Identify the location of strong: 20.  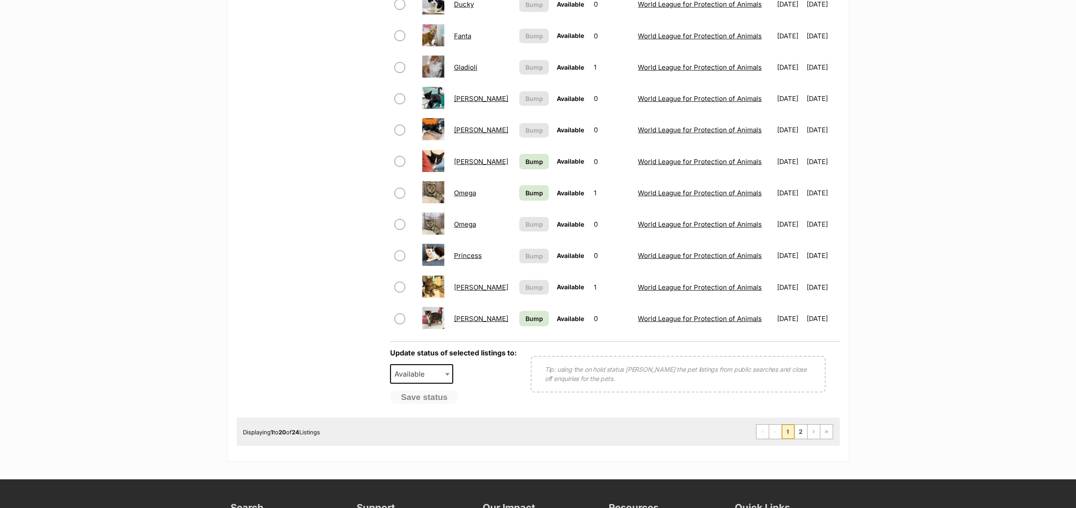
(283, 432).